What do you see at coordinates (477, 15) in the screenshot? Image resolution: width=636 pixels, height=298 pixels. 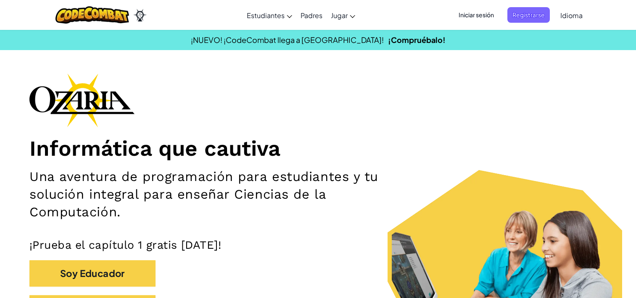 I see `span: Iniciar sesión` at bounding box center [477, 15].